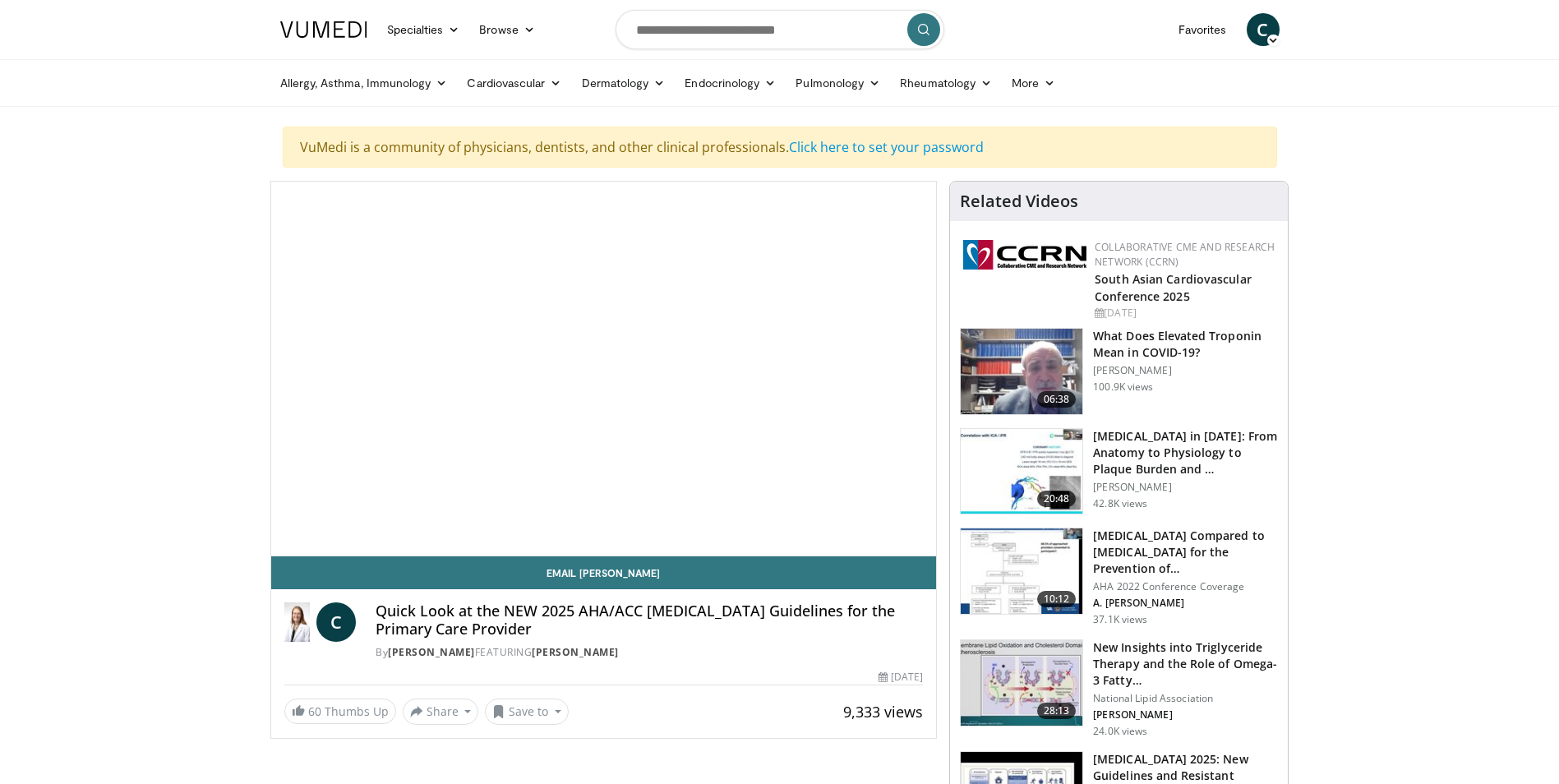 The height and width of the screenshot is (784, 1559). What do you see at coordinates (886, 147) in the screenshot?
I see `a: Click here to set your password` at bounding box center [886, 147].